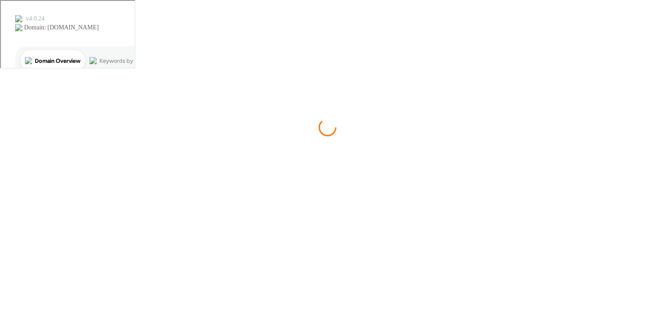 This screenshot has width=655, height=319. Describe the element at coordinates (57, 60) in the screenshot. I see `div: Domain Overview` at that location.